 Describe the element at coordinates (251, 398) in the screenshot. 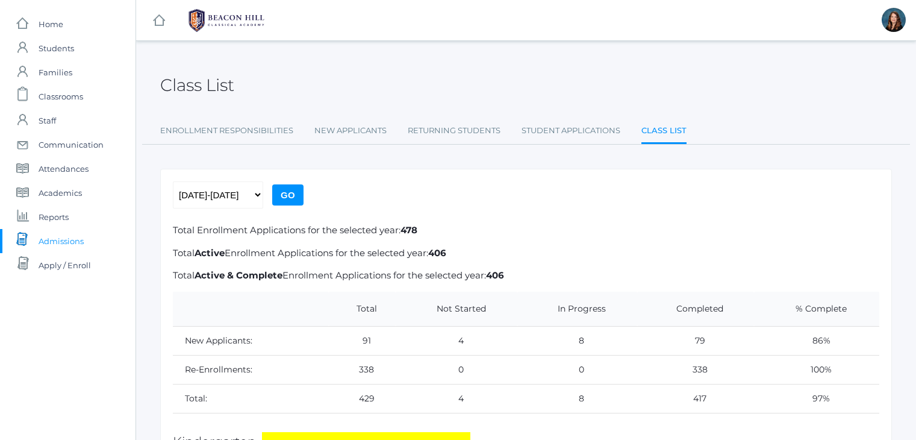

I see `td: Total:` at that location.